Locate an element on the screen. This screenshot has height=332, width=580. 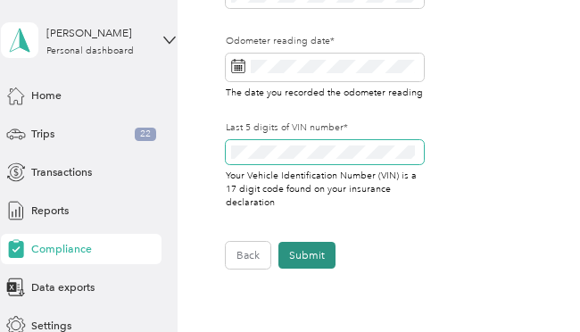
span: Compliance is located at coordinates (62, 249).